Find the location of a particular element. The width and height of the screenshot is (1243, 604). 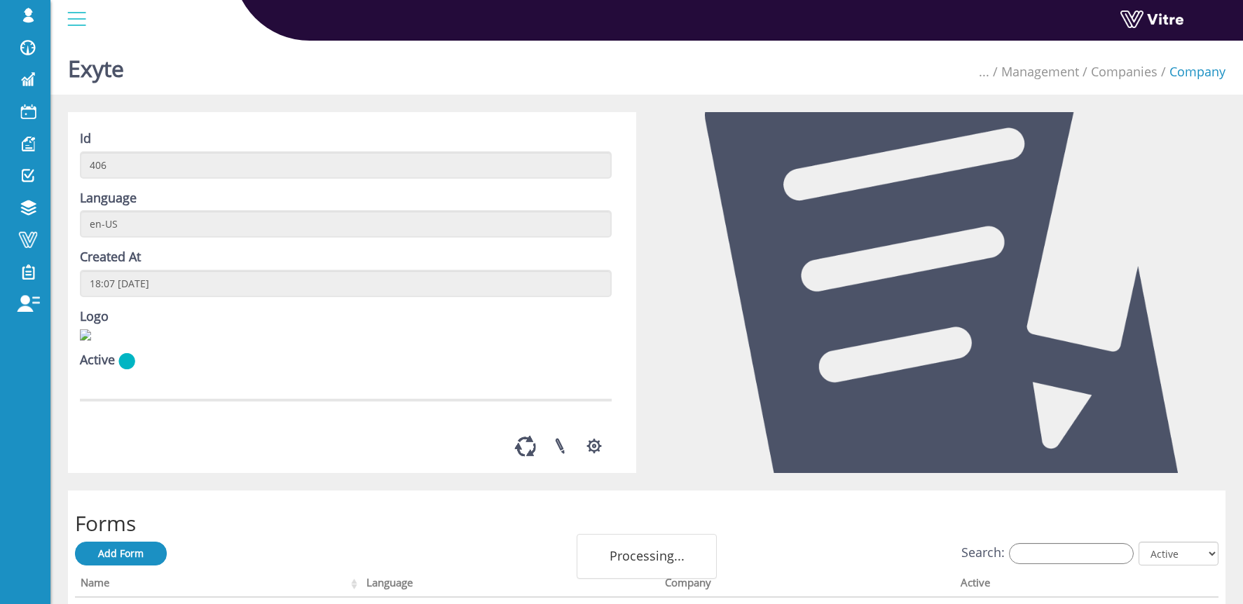

span: Add Form is located at coordinates (121, 553).